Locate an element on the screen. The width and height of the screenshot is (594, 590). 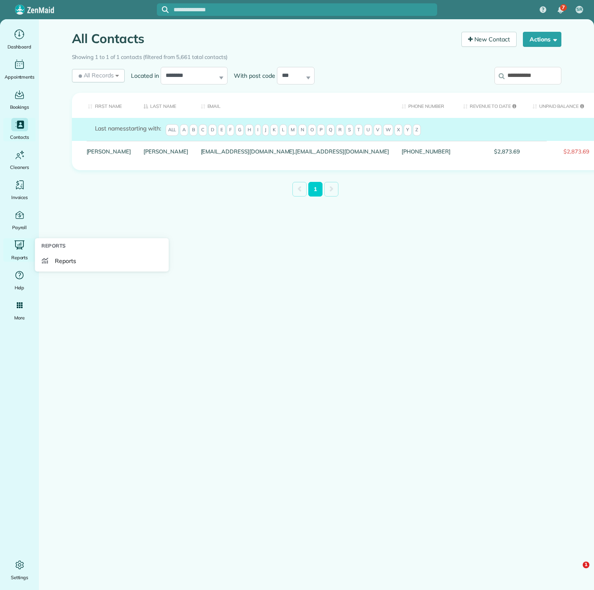
a: Help is located at coordinates (19, 280).